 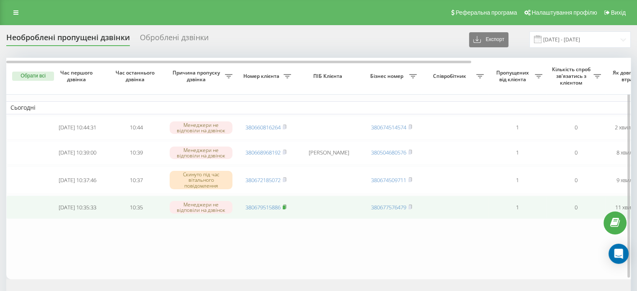 I want to click on a: 380677576479, so click(x=389, y=207).